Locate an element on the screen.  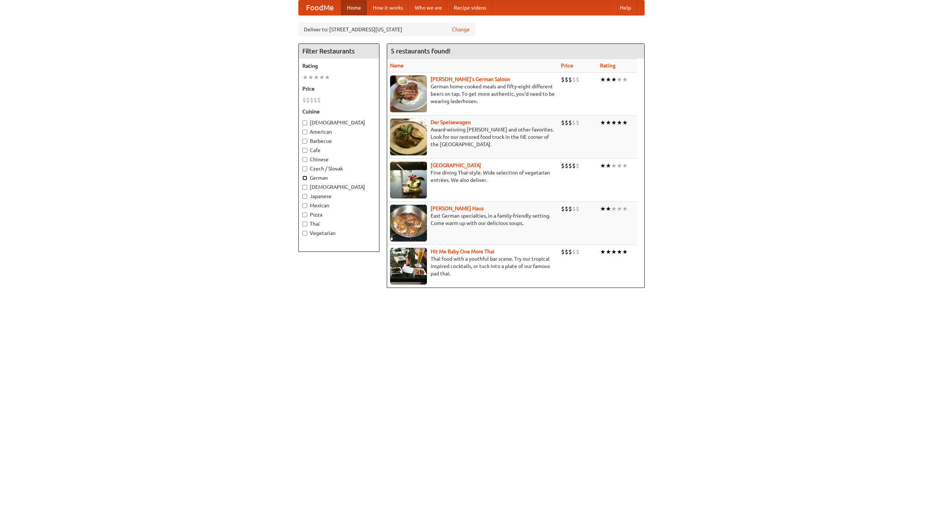
label: Barbecue is located at coordinates (339, 141).